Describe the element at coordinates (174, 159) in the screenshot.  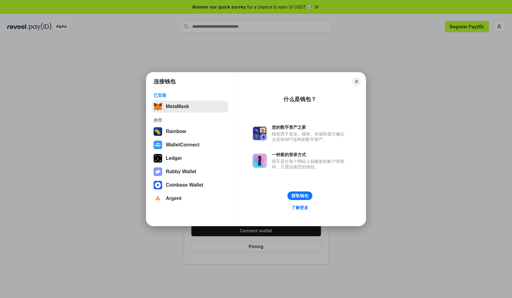
I see `div: Ledger` at that location.